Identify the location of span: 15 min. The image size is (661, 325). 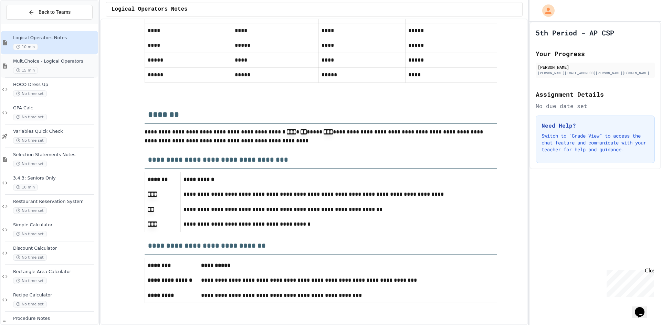
(25, 70).